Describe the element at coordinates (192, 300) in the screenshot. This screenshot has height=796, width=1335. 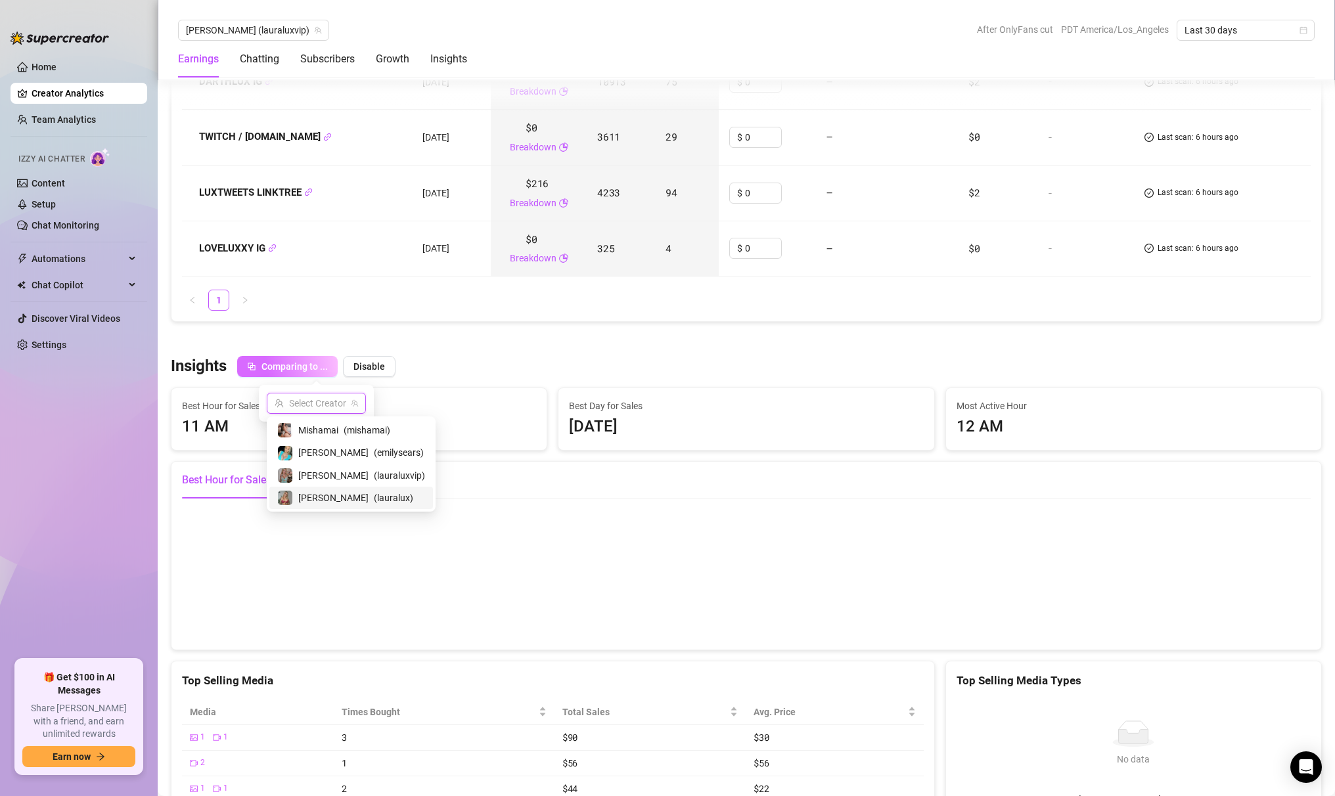
I see `button: left` at that location.